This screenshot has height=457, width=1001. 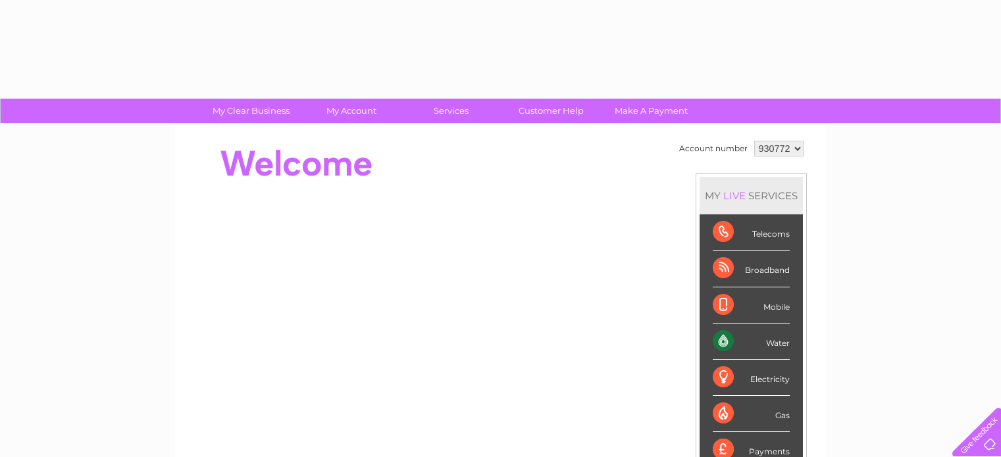 What do you see at coordinates (251, 111) in the screenshot?
I see `a: My Clear Business` at bounding box center [251, 111].